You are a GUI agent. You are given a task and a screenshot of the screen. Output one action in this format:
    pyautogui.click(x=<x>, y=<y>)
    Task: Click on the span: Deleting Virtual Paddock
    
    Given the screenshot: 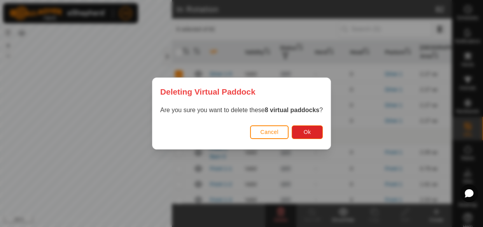 What is the action you would take?
    pyautogui.click(x=208, y=91)
    